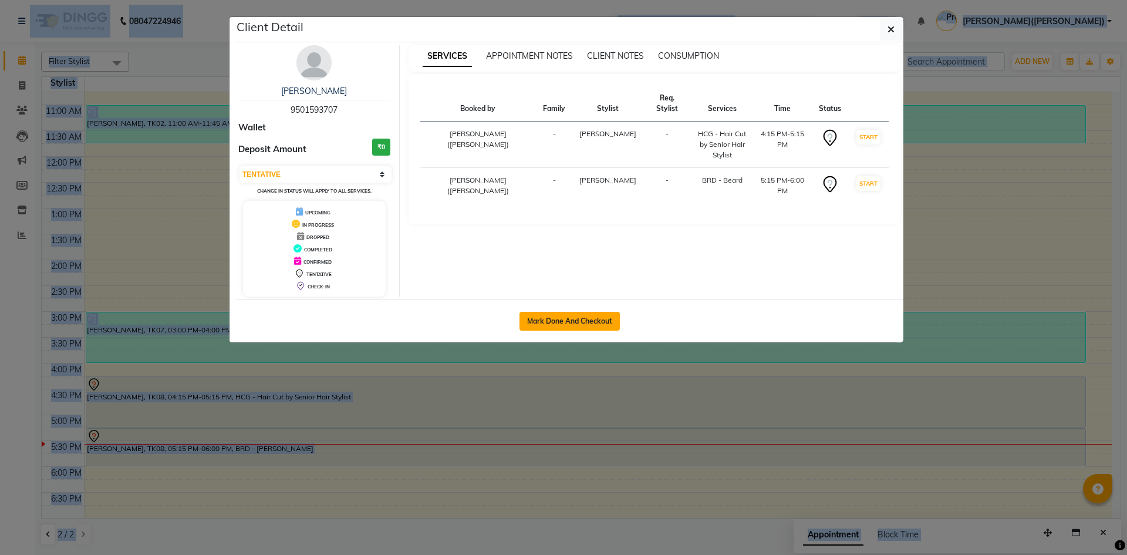 The image size is (1127, 555). Describe the element at coordinates (314, 110) in the screenshot. I see `span: 9501593707` at that location.